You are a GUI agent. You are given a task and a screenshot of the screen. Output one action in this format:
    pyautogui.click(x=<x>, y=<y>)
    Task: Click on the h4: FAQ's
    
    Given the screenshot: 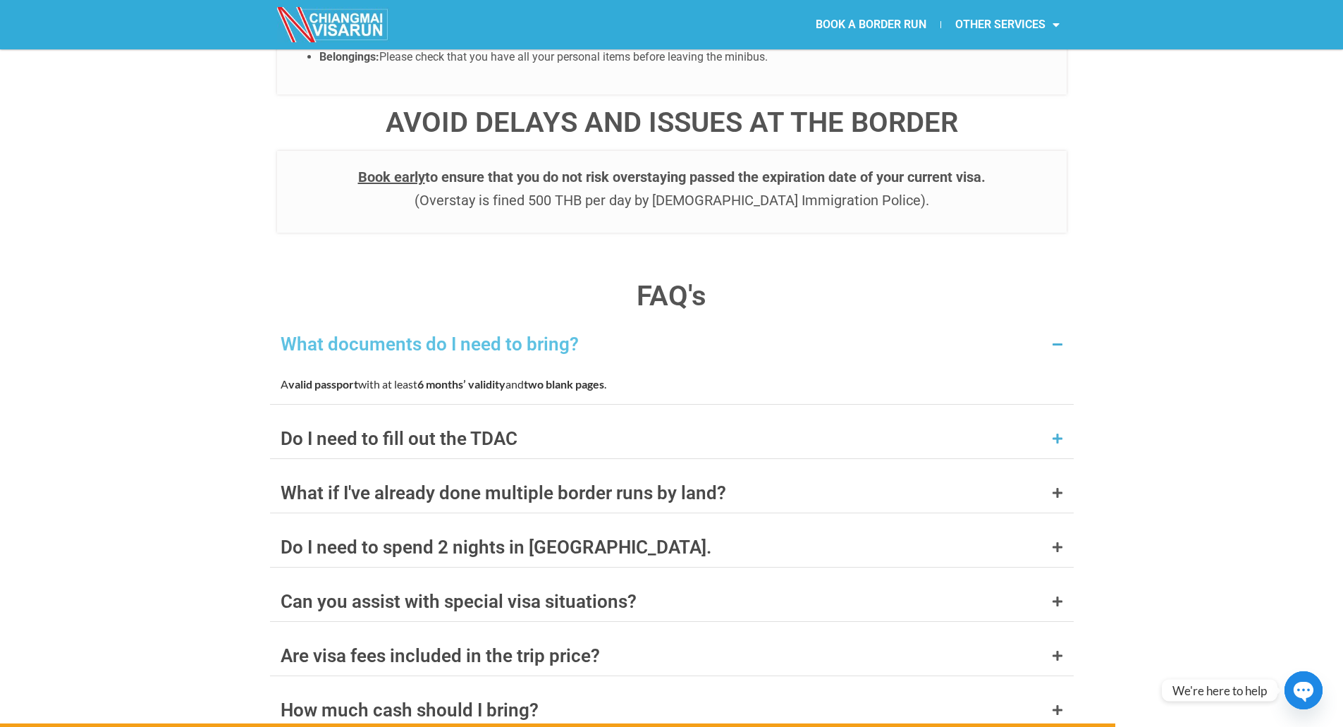 What is the action you would take?
    pyautogui.click(x=672, y=296)
    